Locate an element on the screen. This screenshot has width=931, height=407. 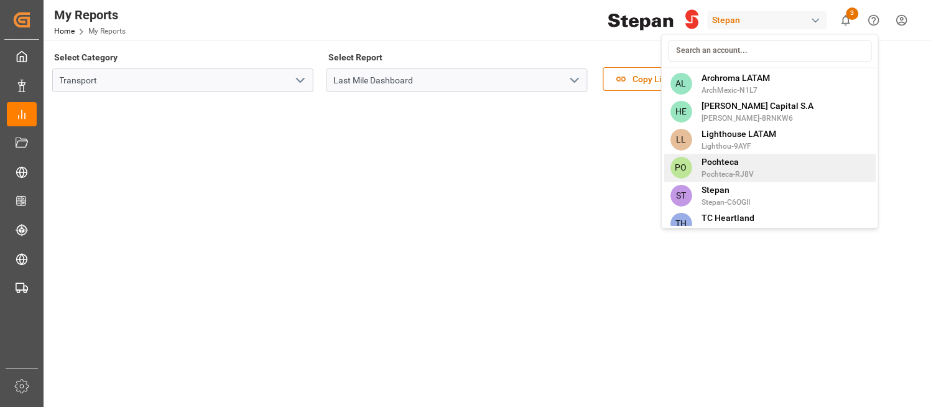
span: ST is located at coordinates (681, 195).